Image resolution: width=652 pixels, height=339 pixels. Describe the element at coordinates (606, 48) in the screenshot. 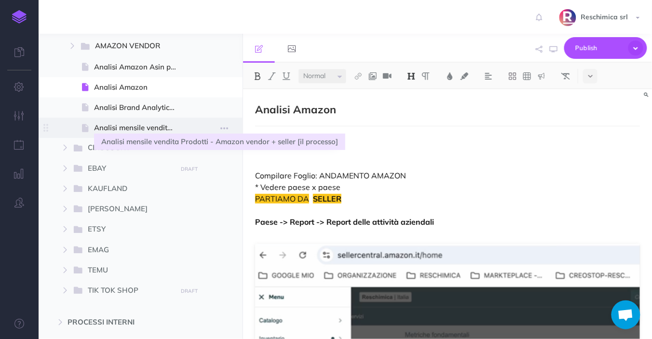

I see `button: Publish` at that location.